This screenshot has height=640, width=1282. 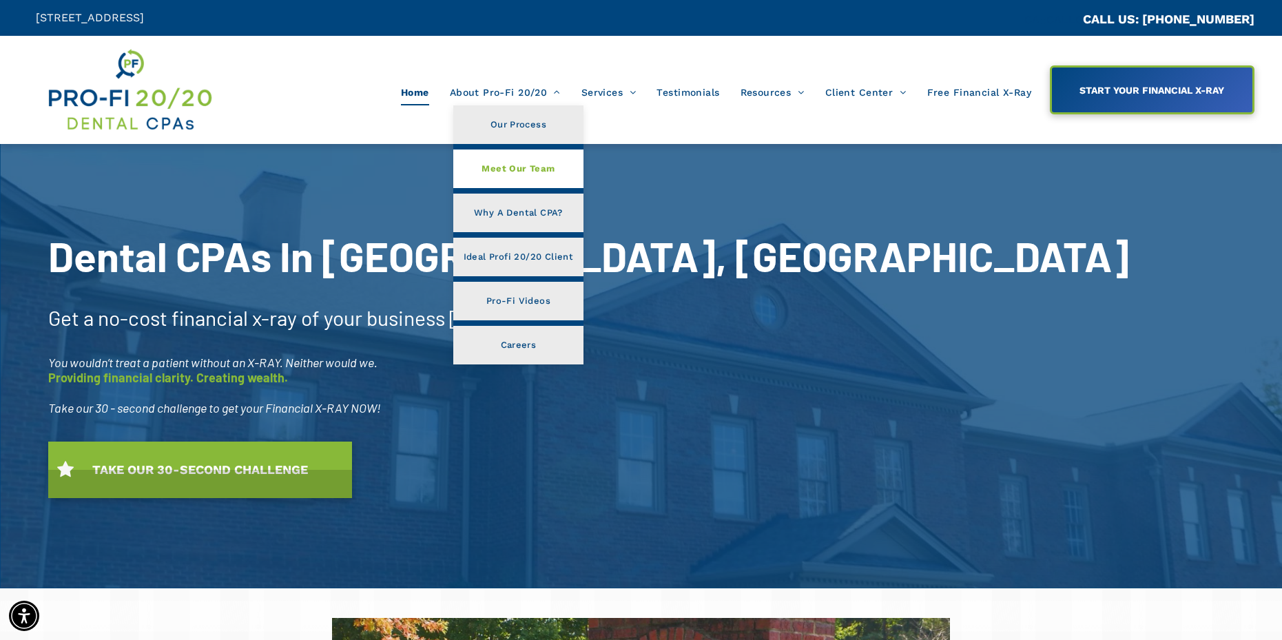 What do you see at coordinates (415, 92) in the screenshot?
I see `a: Home` at bounding box center [415, 92].